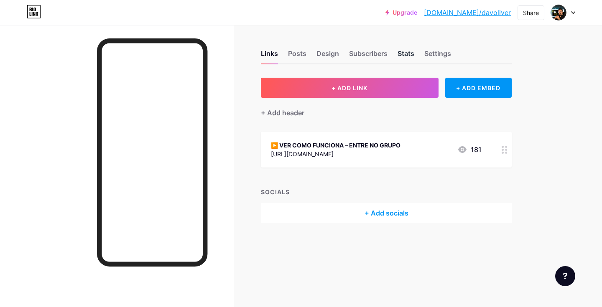 This screenshot has height=307, width=602. Describe the element at coordinates (269, 56) in the screenshot. I see `div: Links` at that location.